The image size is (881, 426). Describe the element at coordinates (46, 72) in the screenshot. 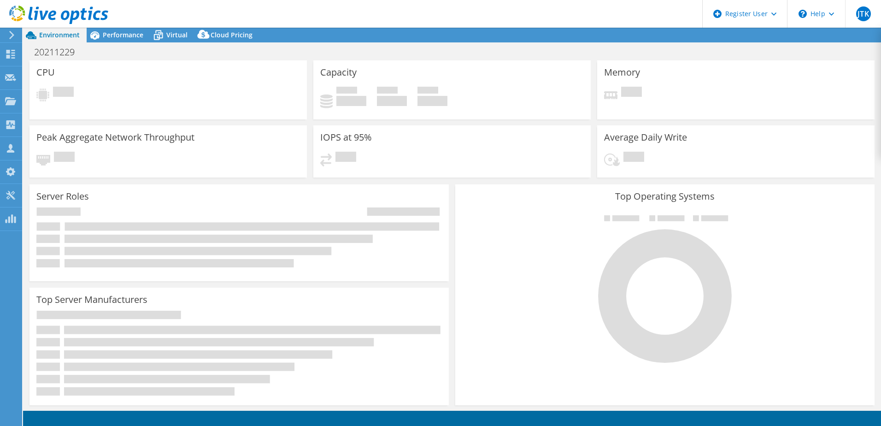

I see `h3: CPU` at that location.